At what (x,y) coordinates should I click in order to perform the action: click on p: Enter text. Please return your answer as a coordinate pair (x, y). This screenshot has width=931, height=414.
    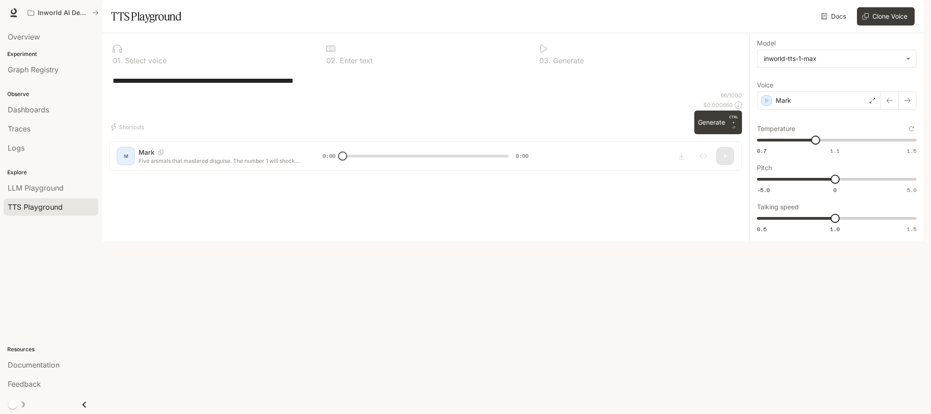
    Looking at the image, I should click on (355, 60).